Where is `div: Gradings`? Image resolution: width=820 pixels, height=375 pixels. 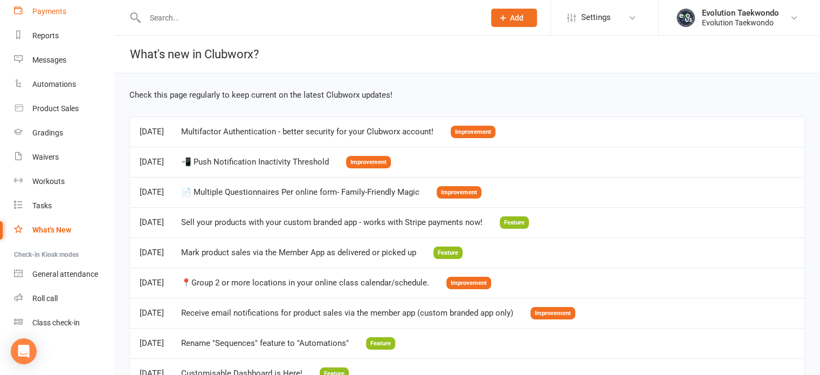
div: Gradings is located at coordinates (47, 133).